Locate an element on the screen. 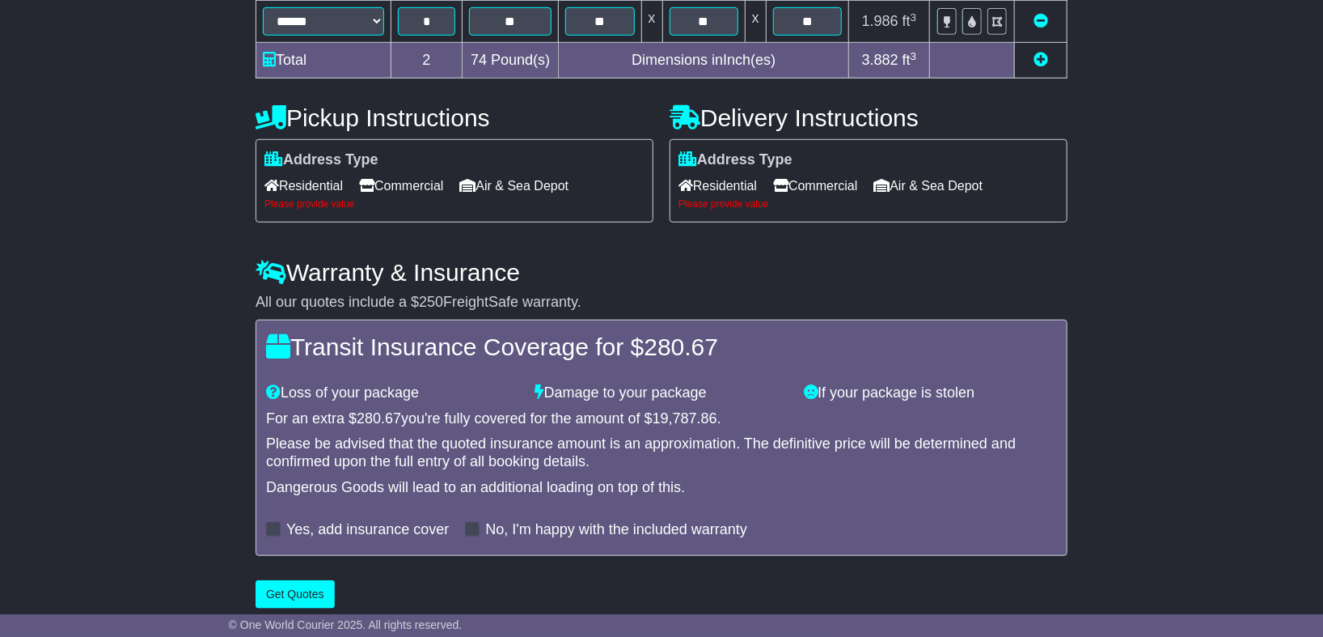 The height and width of the screenshot is (637, 1323). h4: Pickup Instructions is located at coordinates (455, 117).